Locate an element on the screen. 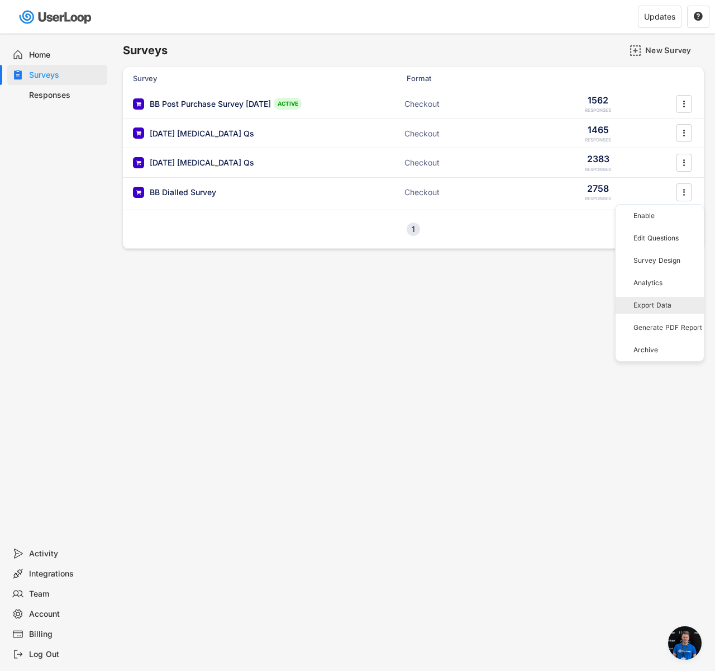  div: Billing is located at coordinates (66, 634).